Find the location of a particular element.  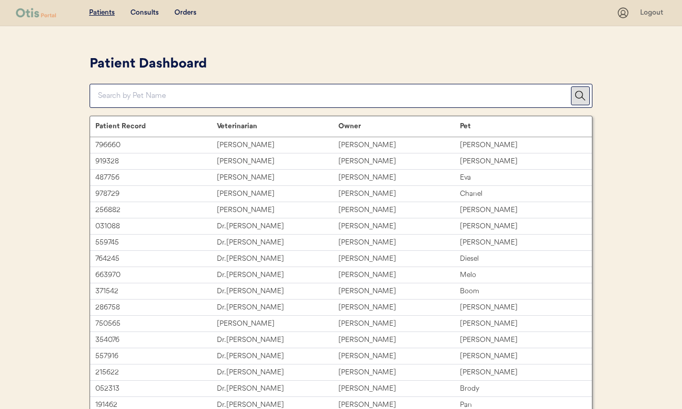

div: 557916 is located at coordinates (156, 356).